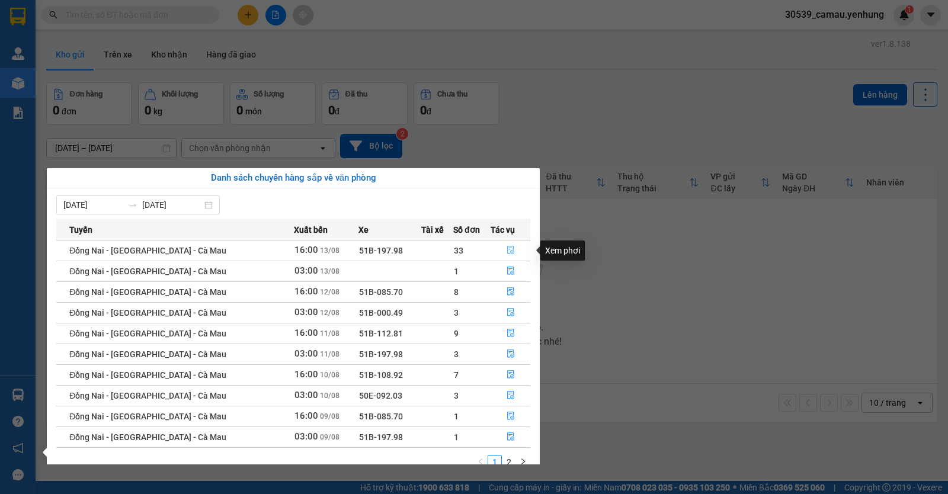 Image resolution: width=948 pixels, height=494 pixels. What do you see at coordinates (81, 230) in the screenshot?
I see `span: Tuyến` at bounding box center [81, 230].